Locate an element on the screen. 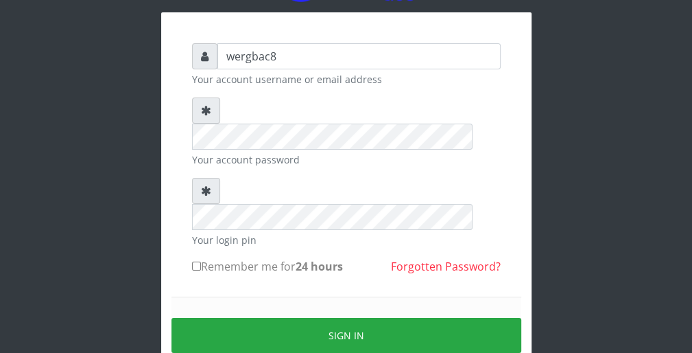 This screenshot has width=692, height=353. input: Username or email address is located at coordinates (359, 56).